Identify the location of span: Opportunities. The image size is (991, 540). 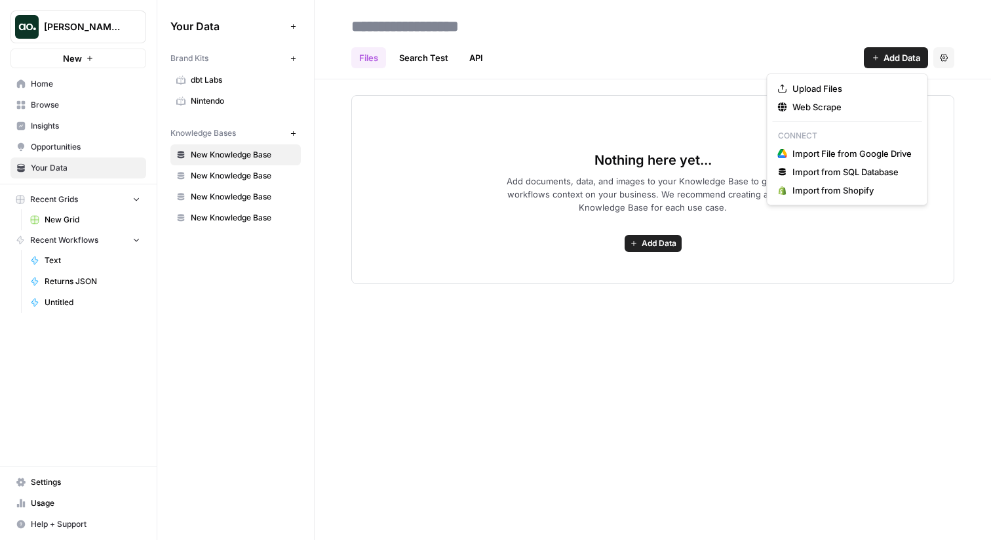
(85, 147).